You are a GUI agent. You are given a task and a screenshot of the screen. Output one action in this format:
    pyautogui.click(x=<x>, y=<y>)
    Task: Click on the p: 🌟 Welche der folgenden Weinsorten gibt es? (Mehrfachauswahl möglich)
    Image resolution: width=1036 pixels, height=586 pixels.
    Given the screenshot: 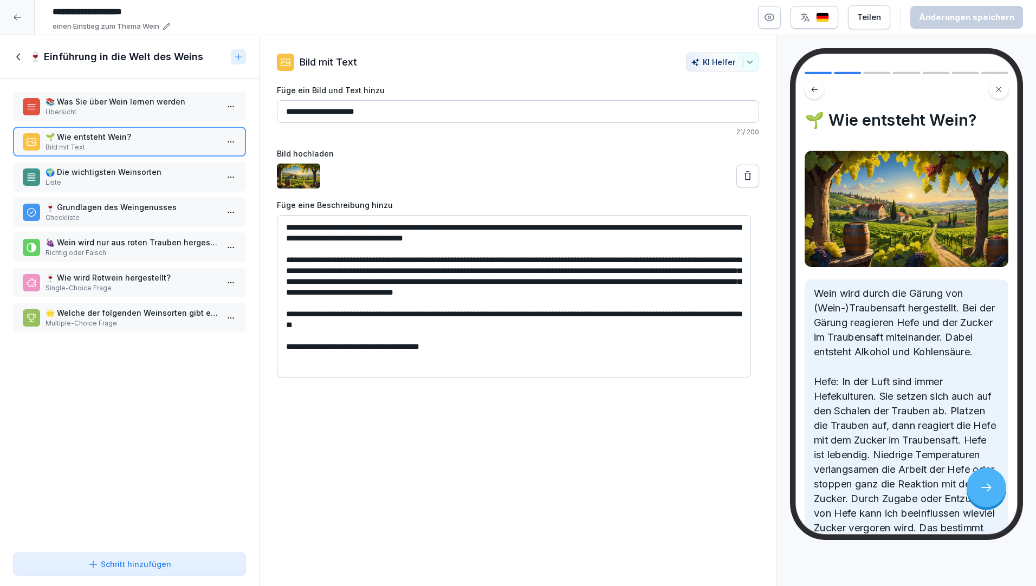 What is the action you would take?
    pyautogui.click(x=132, y=313)
    